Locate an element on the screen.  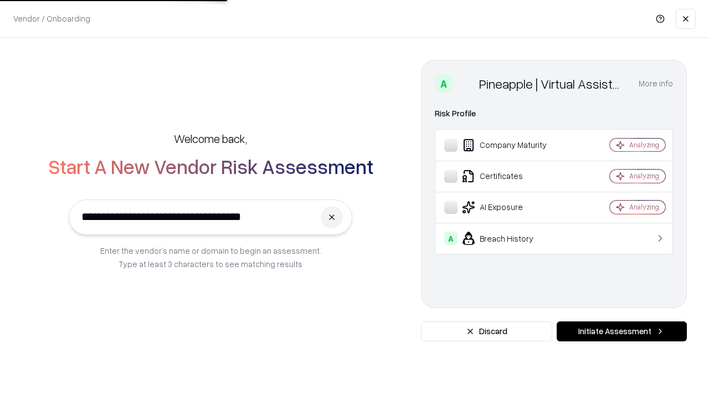
h2: Start A New Vendor Risk Assessment is located at coordinates (210, 166).